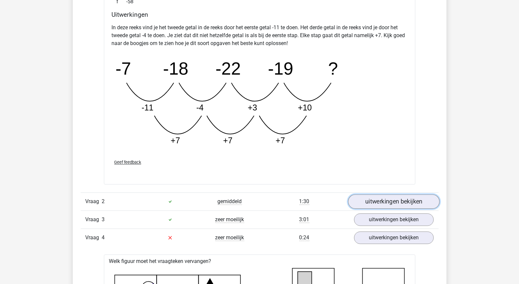  I want to click on p: In deze reeks vind je het tweede getal in de reeks door het eerste getal -11 te doen. Het derde g..., so click(260, 35).